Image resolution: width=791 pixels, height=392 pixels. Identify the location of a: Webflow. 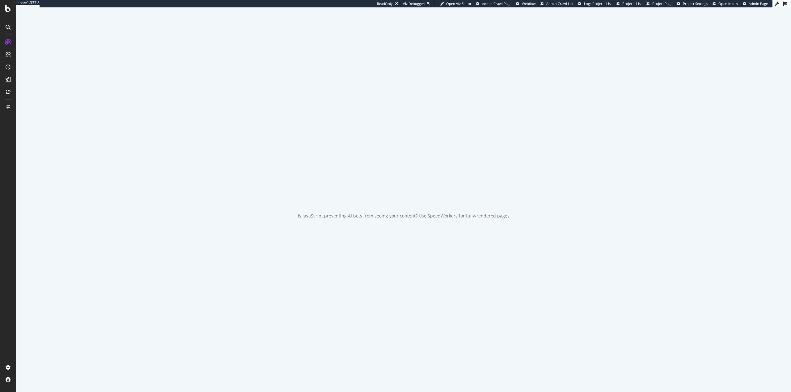
(526, 4).